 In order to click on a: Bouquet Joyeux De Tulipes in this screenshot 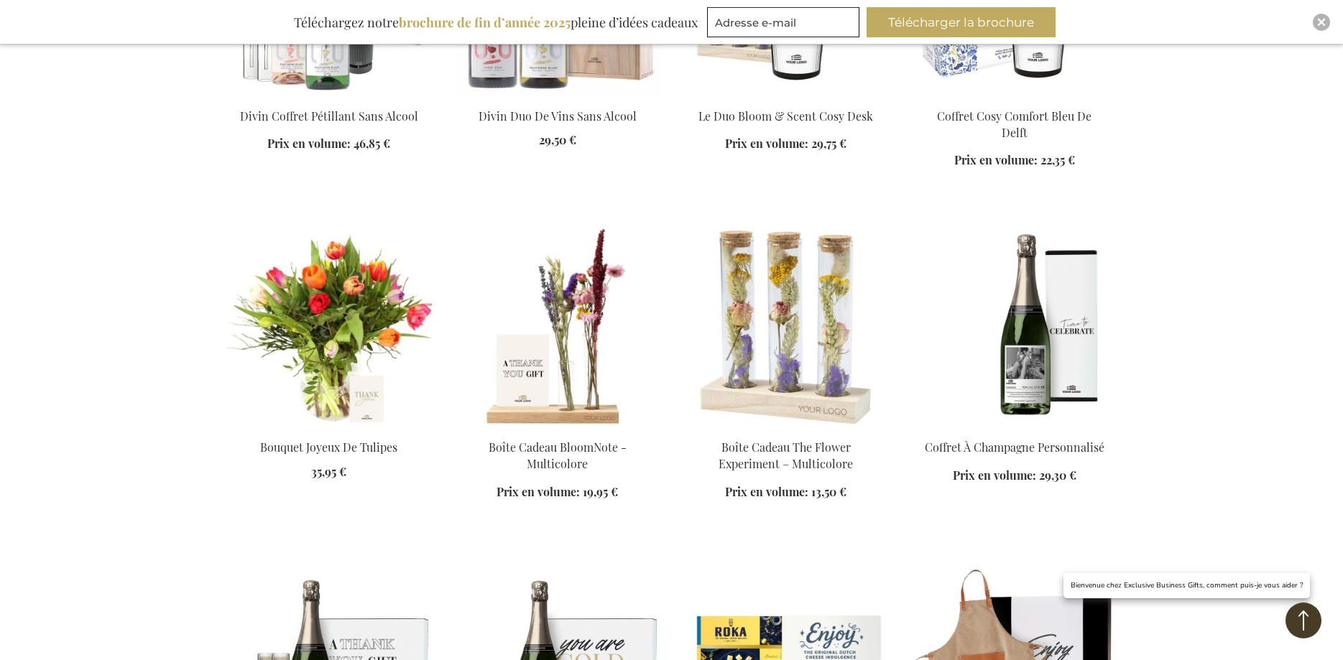, I will do `click(328, 447)`.